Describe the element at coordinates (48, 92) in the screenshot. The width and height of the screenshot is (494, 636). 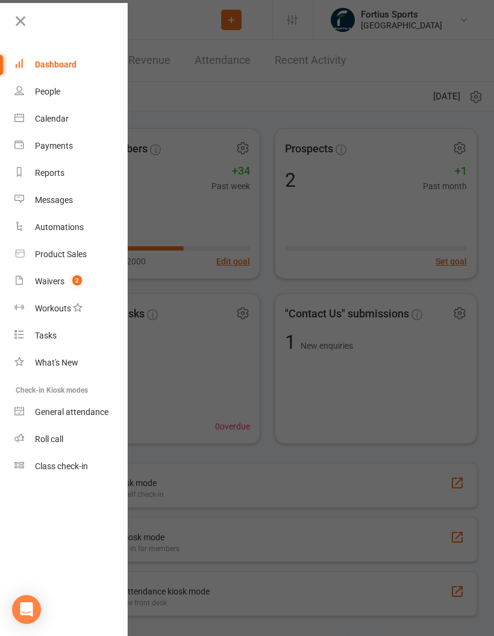
I see `div: People` at that location.